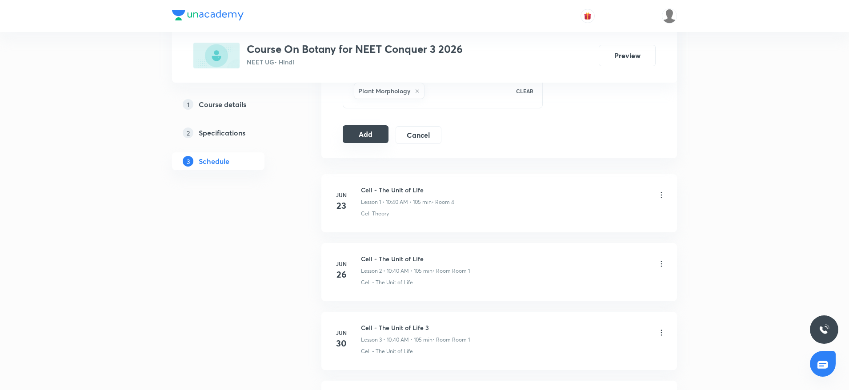 This screenshot has width=849, height=390. Describe the element at coordinates (355, 49) in the screenshot. I see `h3: Course On Botany for NEET Conquer 3 2026` at that location.